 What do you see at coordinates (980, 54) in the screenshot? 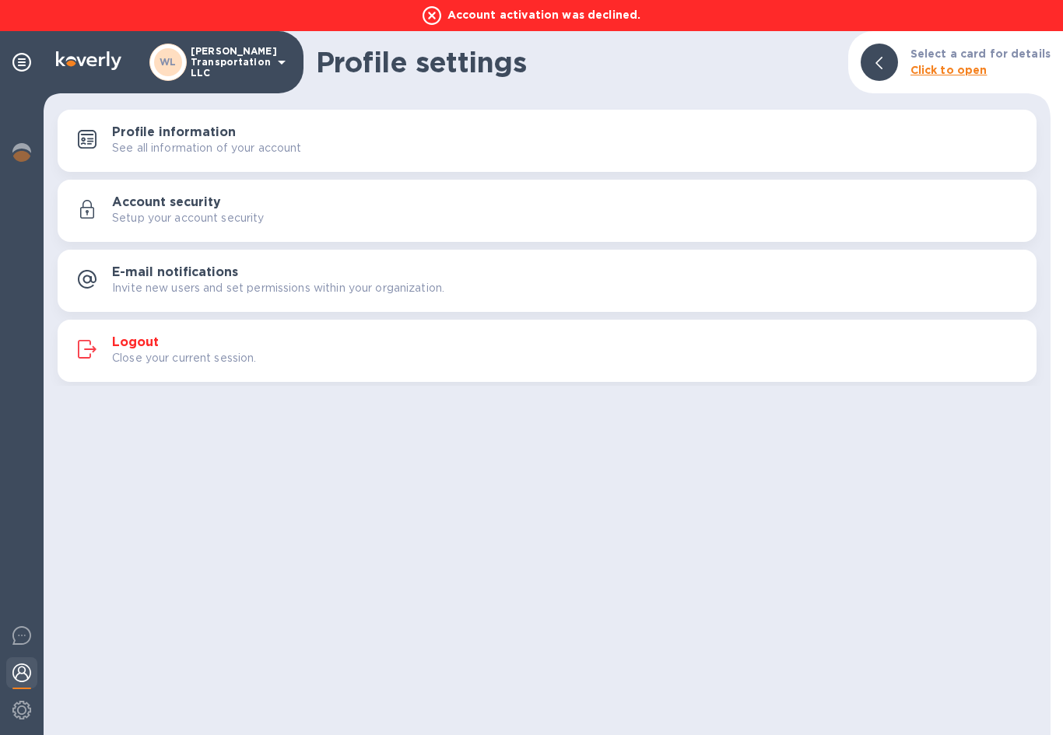
I see `b: Select a card for details` at bounding box center [980, 54].